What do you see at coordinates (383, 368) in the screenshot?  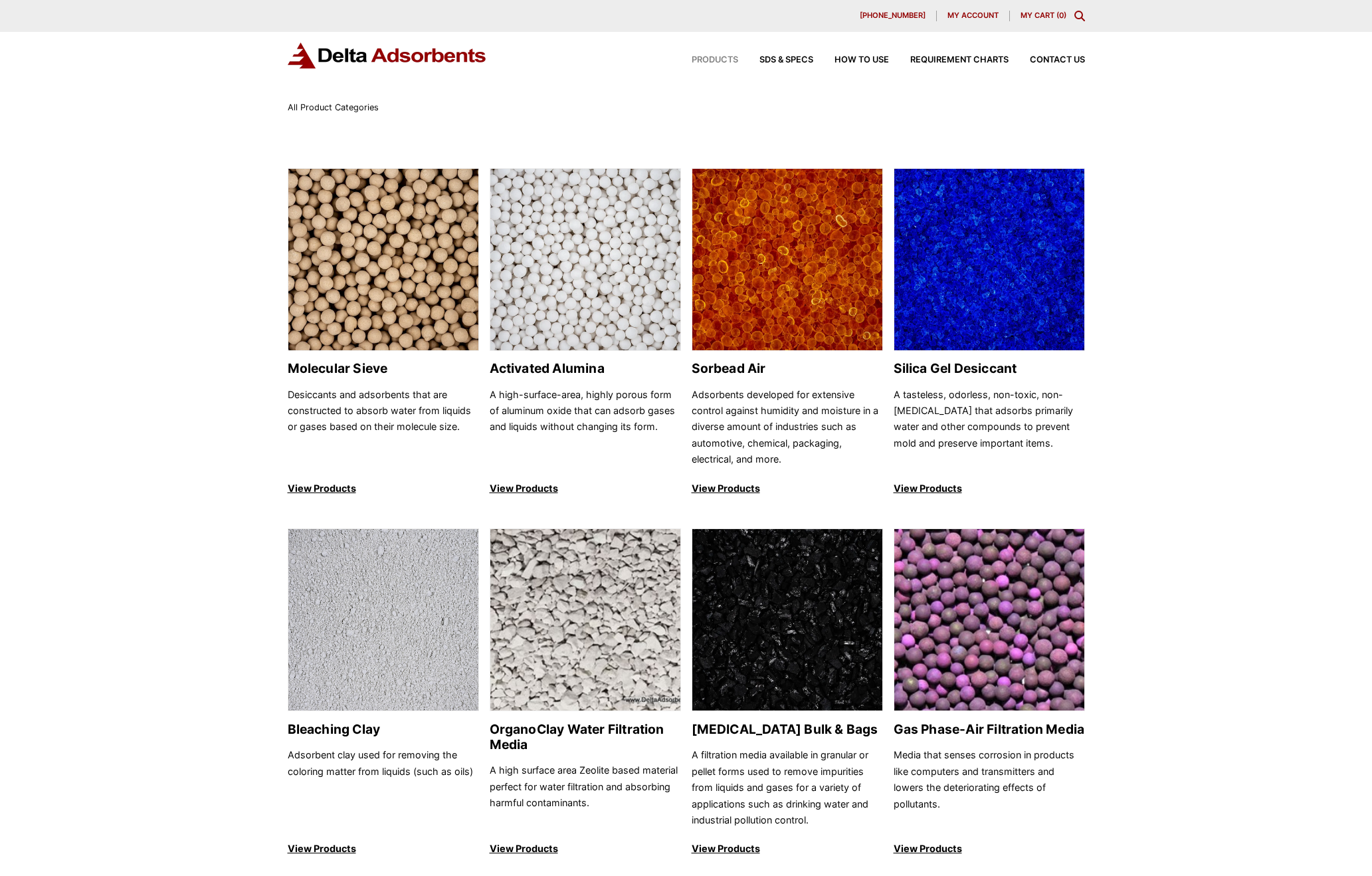 I see `h2: Molecular Sieve` at bounding box center [383, 368].